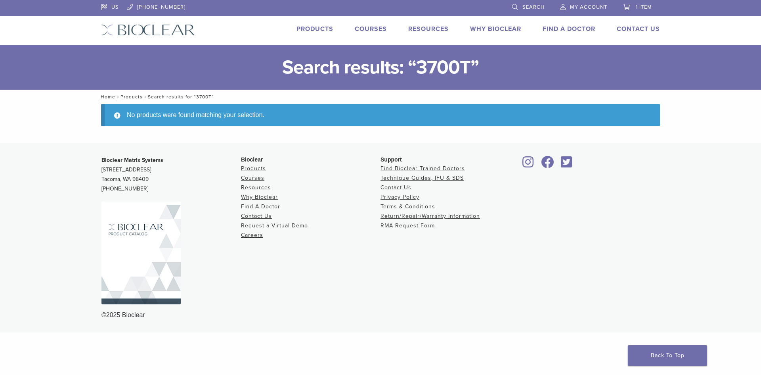 This screenshot has width=761, height=375. What do you see at coordinates (400, 197) in the screenshot?
I see `a: Privacy Policy` at bounding box center [400, 197].